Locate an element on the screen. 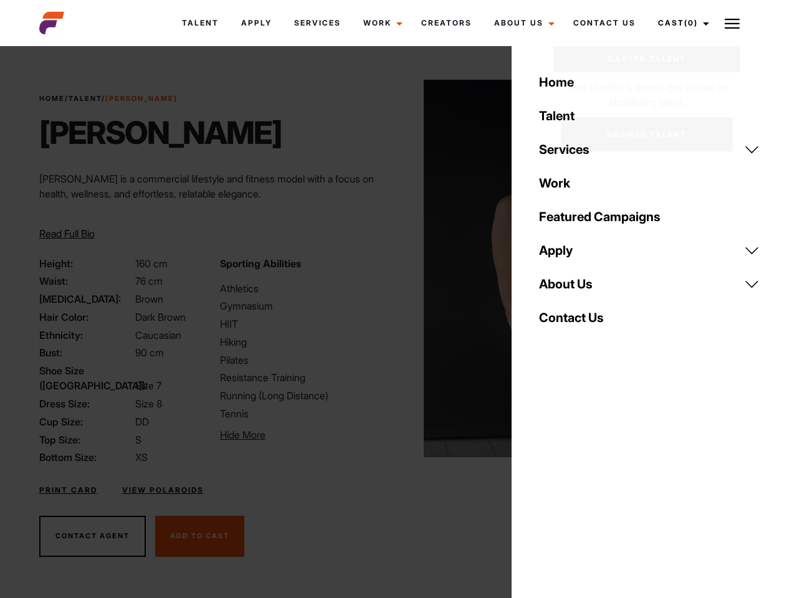 The height and width of the screenshot is (598, 787). li: Yoga is located at coordinates (228, 427).